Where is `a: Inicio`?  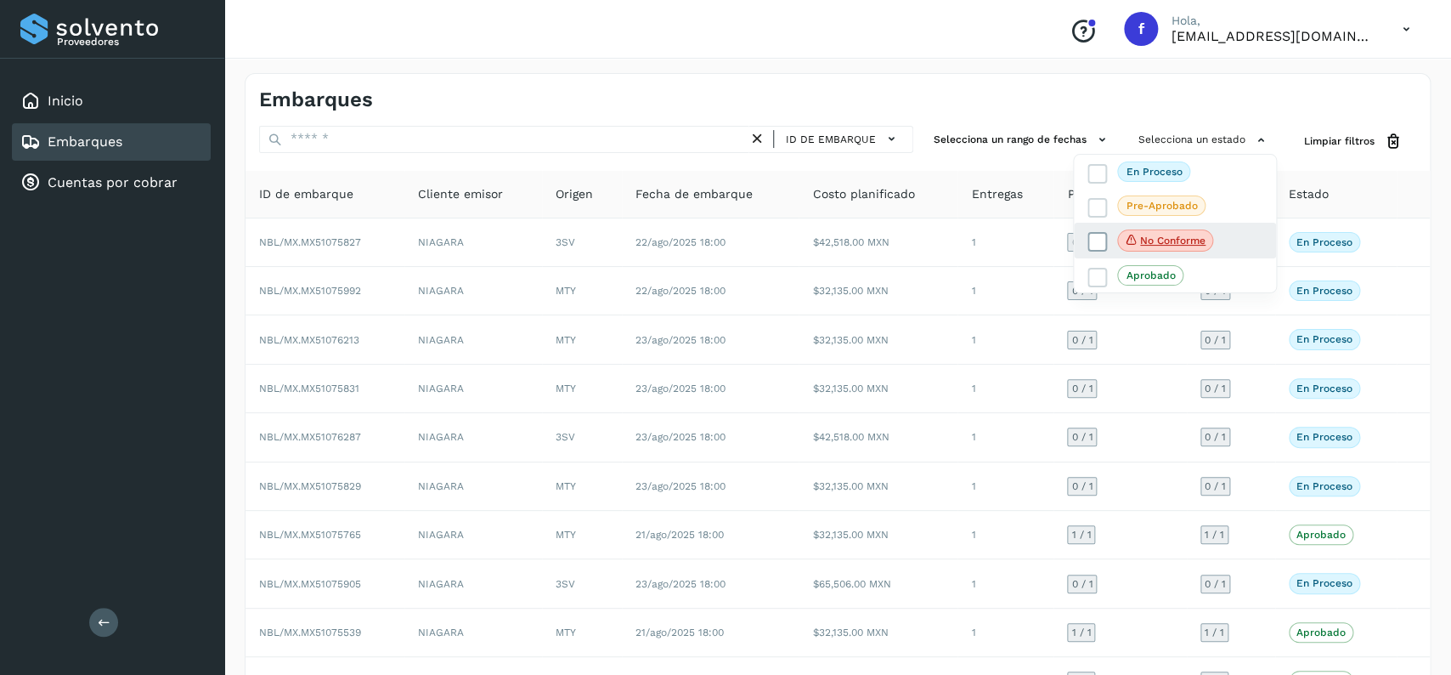 a: Inicio is located at coordinates (65, 100).